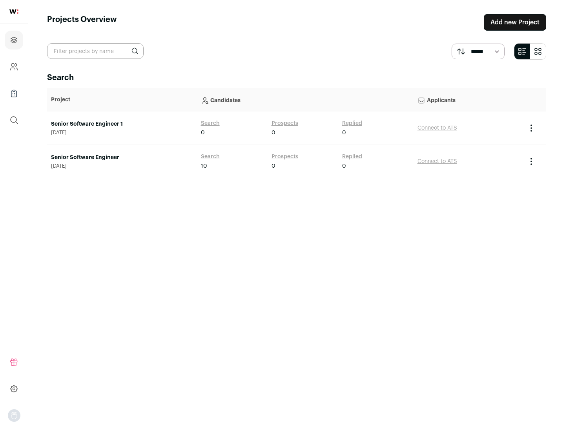  Describe the element at coordinates (122, 100) in the screenshot. I see `p: Project` at that location.